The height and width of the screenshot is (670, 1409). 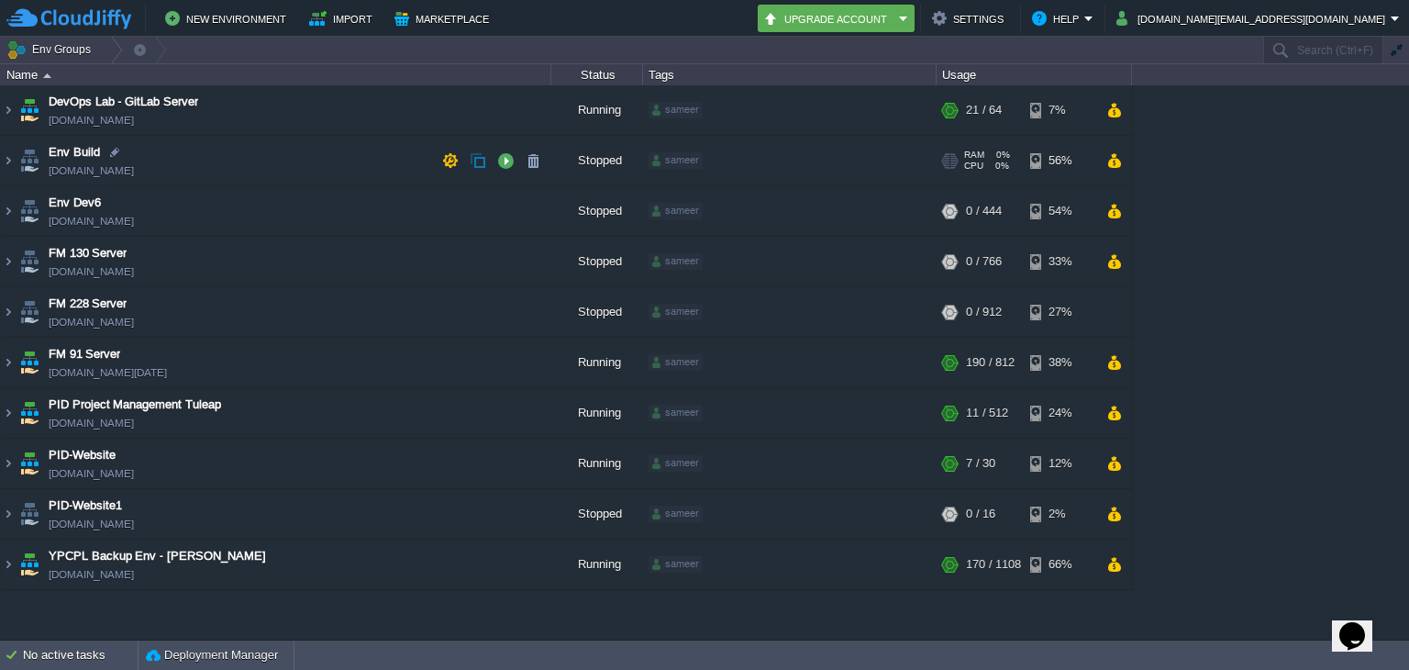 I want to click on div: 0 / 444, so click(x=983, y=211).